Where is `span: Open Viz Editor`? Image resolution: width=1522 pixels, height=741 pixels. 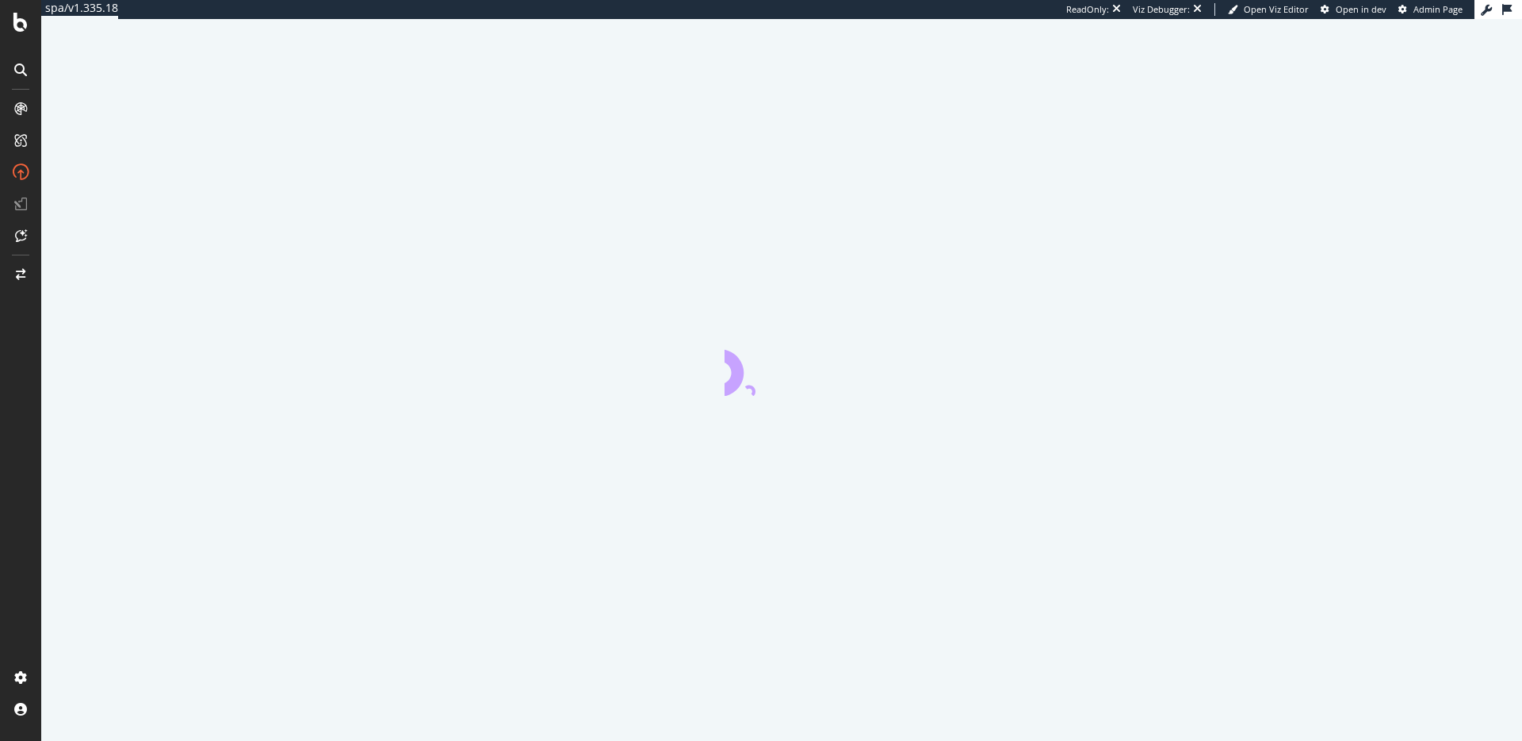 span: Open Viz Editor is located at coordinates (1277, 9).